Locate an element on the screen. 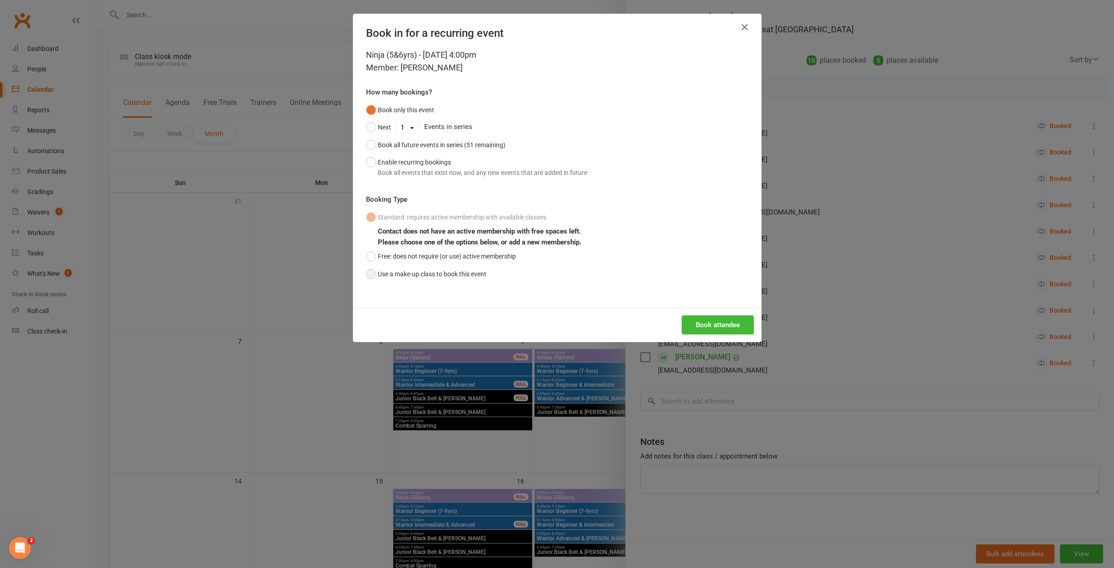 The image size is (1114, 568). button: Enable recurring bookingsBook all events that exist now, and any new events that are added in future is located at coordinates (476, 167).